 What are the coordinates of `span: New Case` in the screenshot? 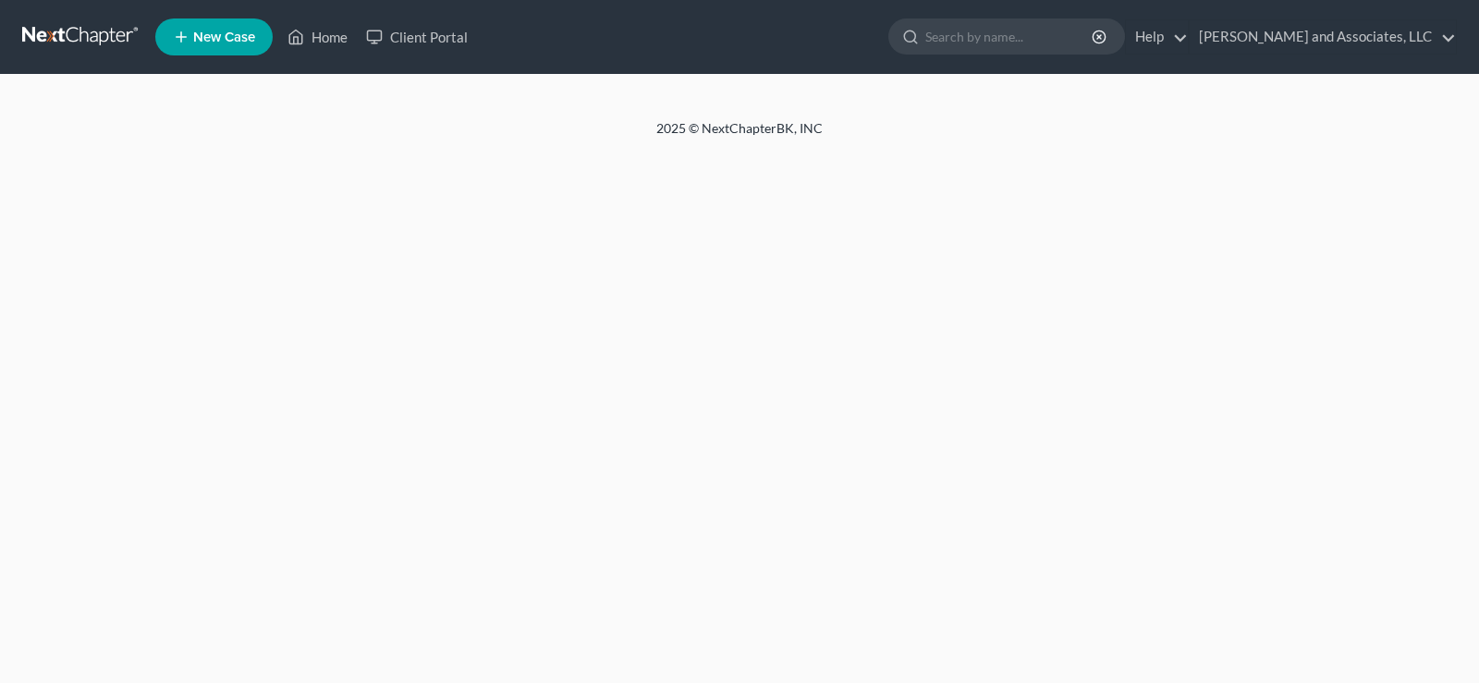 It's located at (224, 37).